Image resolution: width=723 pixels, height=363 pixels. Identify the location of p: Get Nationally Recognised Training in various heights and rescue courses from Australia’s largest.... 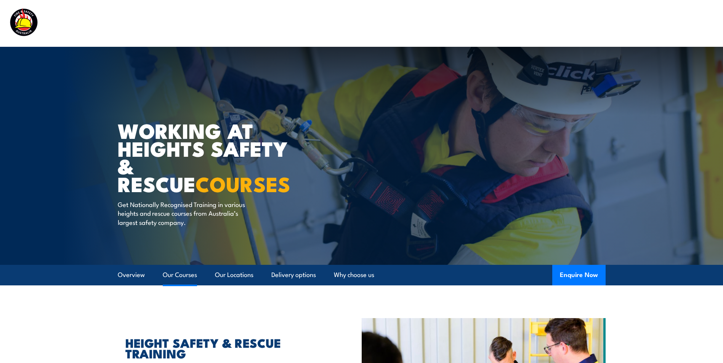
(187, 213).